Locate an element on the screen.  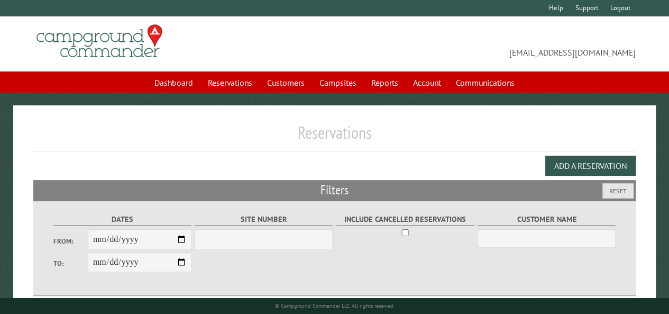
h2: Filters is located at coordinates (334, 190).